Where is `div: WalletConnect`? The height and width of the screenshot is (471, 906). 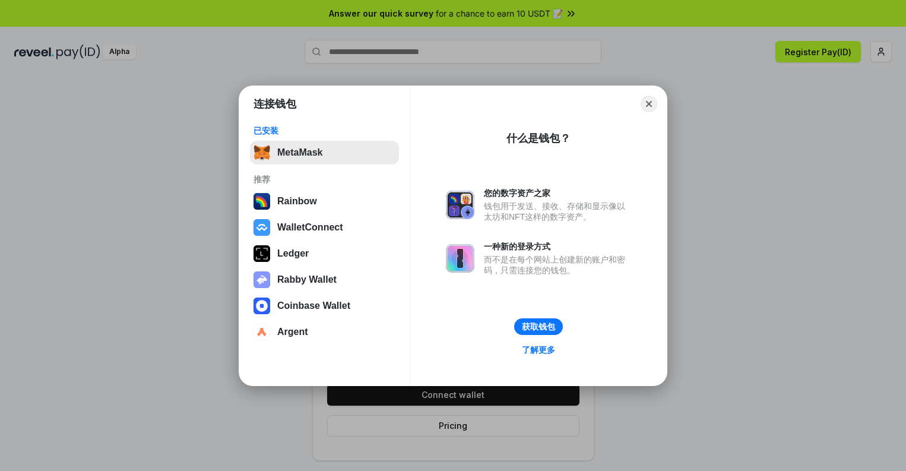
div: WalletConnect is located at coordinates (310, 228).